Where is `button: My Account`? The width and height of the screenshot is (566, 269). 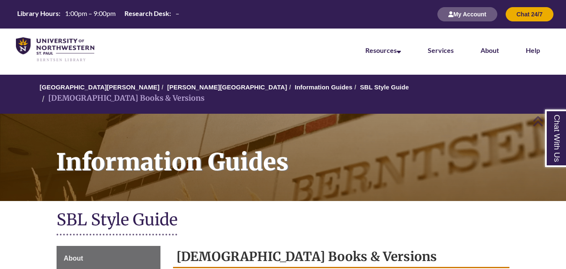
button: My Account is located at coordinates (467, 14).